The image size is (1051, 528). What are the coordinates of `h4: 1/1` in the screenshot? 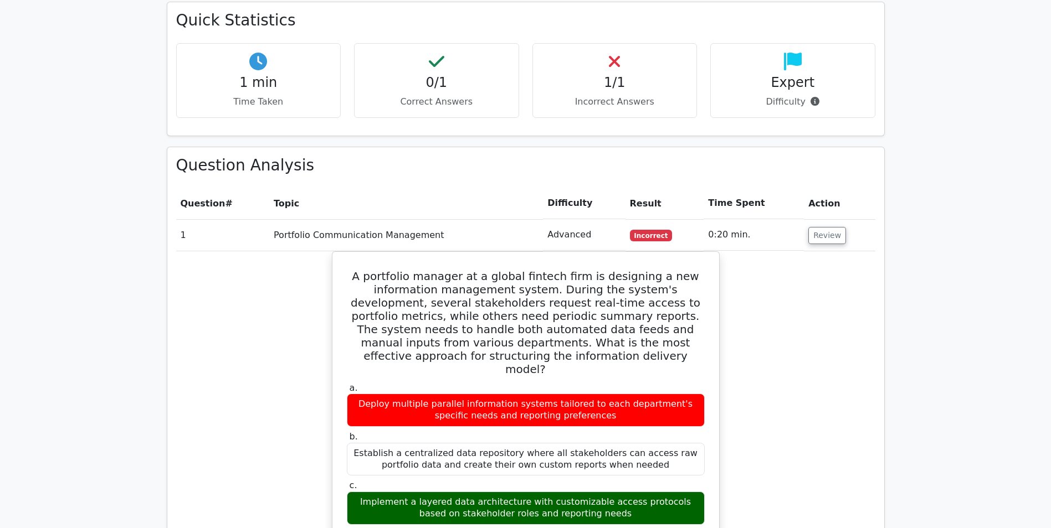 It's located at (615, 83).